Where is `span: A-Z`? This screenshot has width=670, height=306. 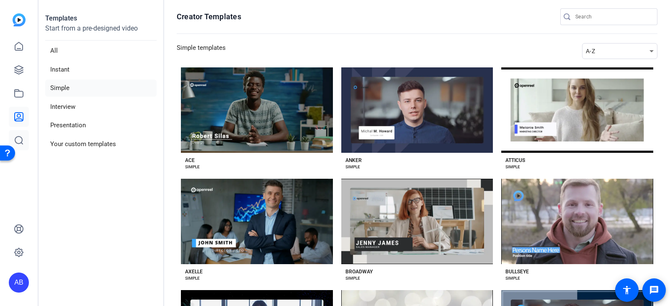
span: A-Z is located at coordinates (591, 51).